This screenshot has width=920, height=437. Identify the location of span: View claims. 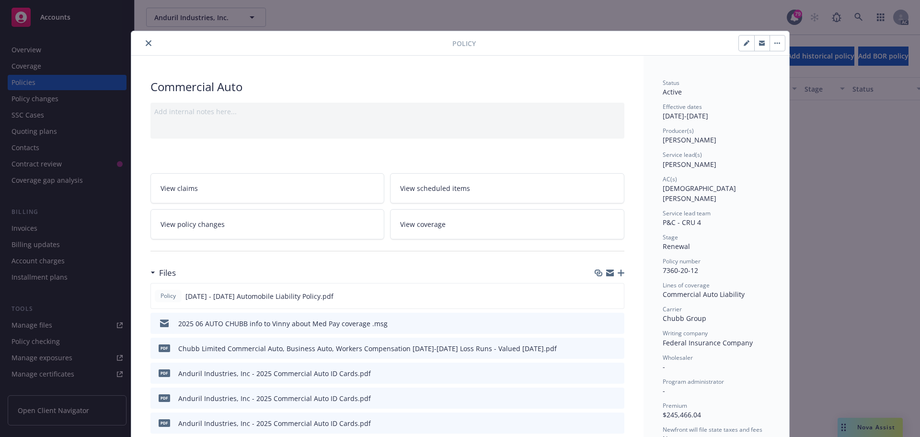
(179, 188).